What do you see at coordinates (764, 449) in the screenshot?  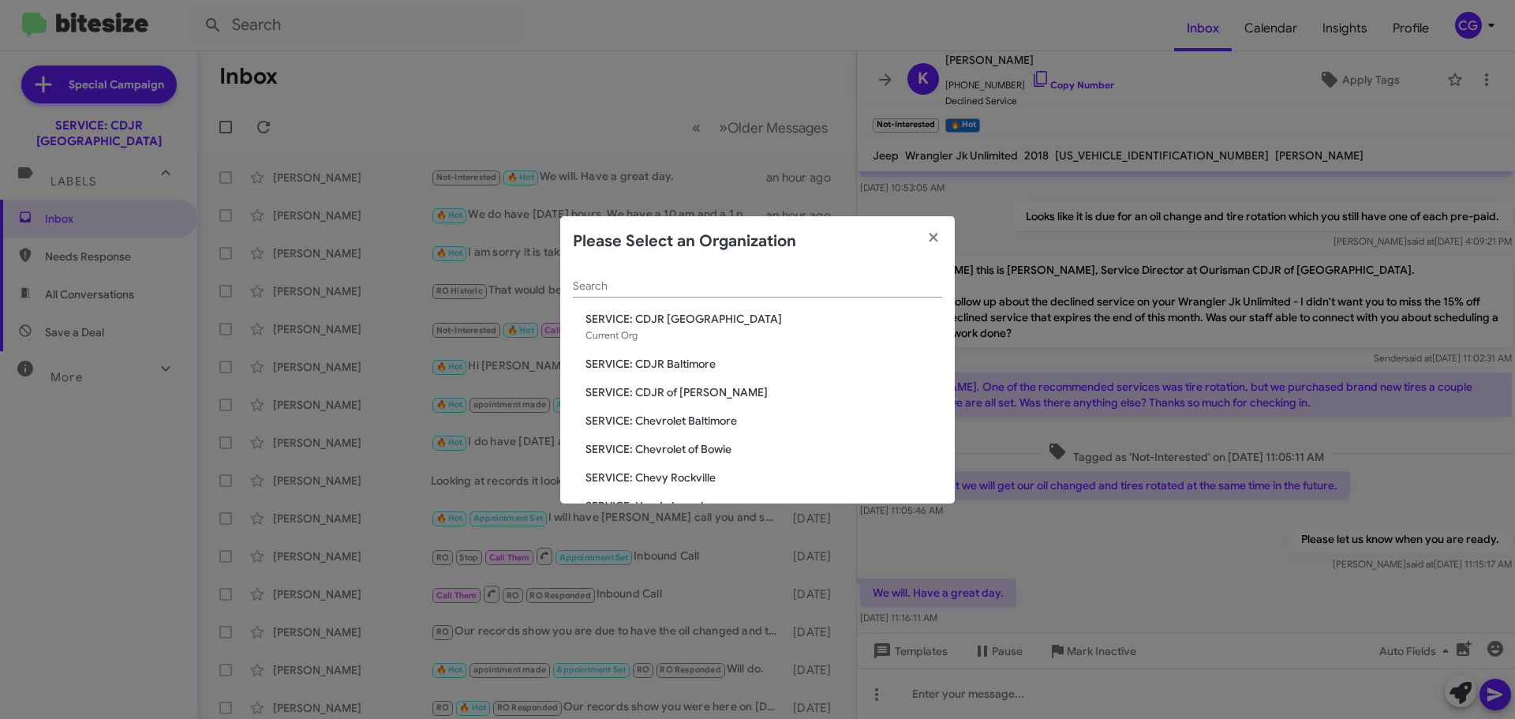 I see `span: SERVICE: Chevrolet of Bowie` at bounding box center [764, 449].